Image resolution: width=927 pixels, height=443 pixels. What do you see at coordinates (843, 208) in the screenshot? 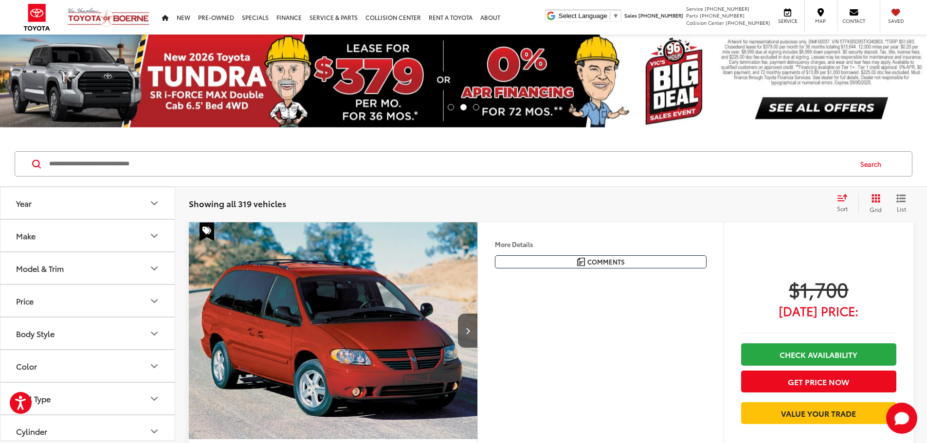
I see `span: Sort` at bounding box center [843, 208].